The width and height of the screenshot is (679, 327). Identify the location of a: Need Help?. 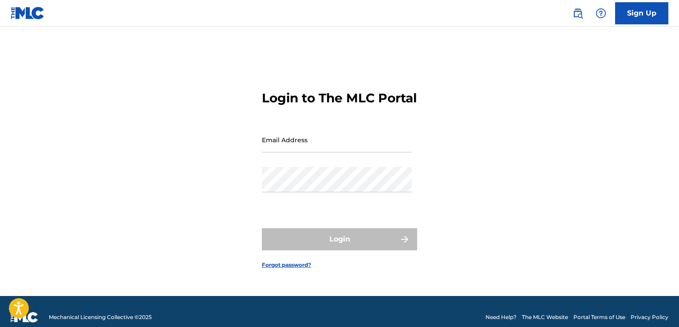
(501, 318).